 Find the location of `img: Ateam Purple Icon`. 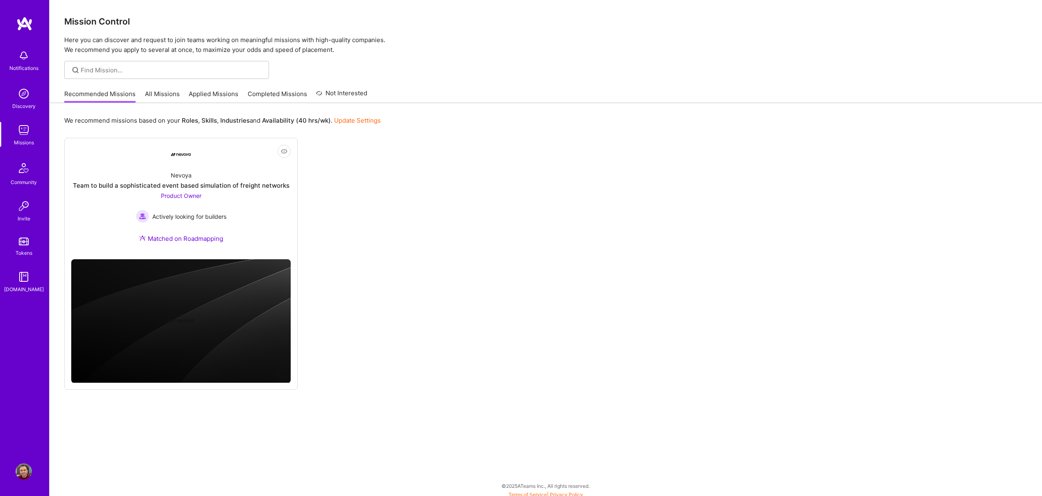

img: Ateam Purple Icon is located at coordinates (142, 238).